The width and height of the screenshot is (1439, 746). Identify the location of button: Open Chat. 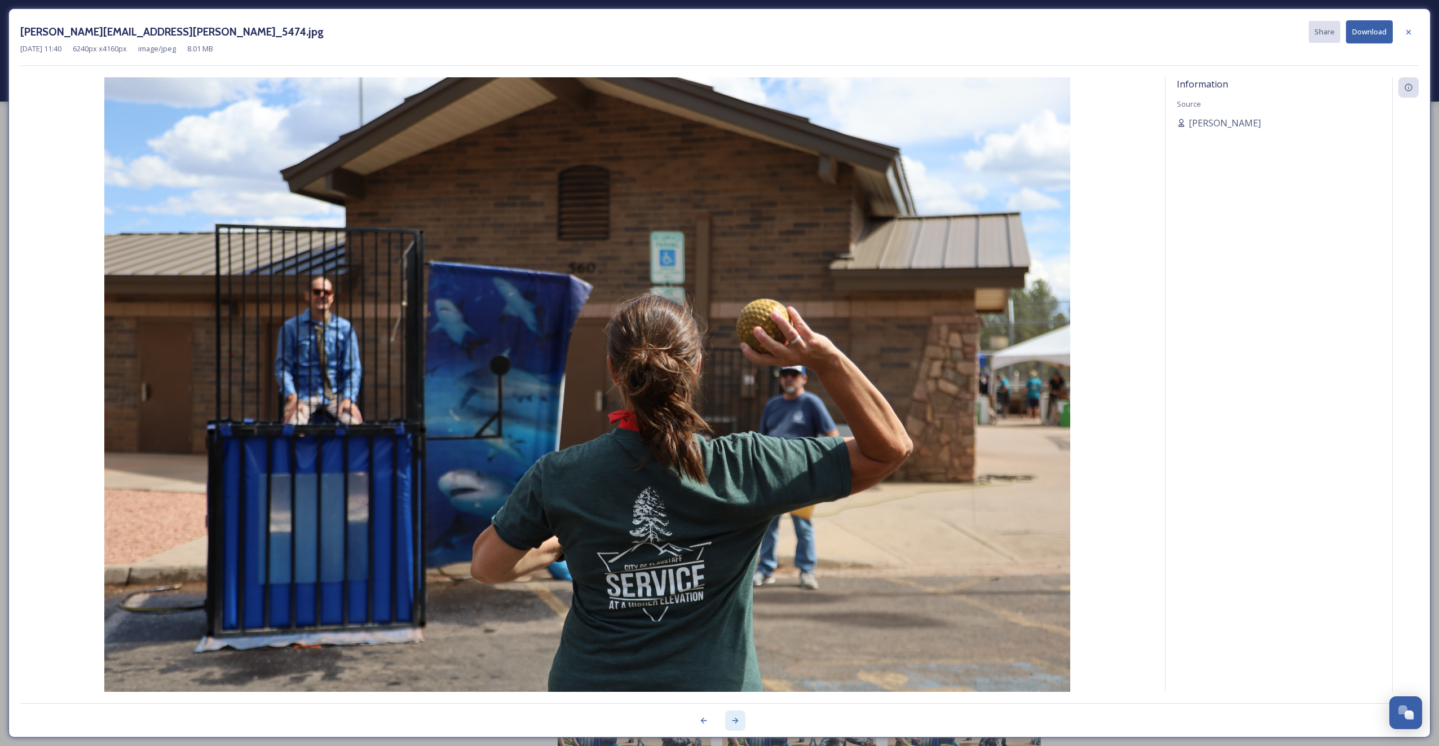
(1406, 712).